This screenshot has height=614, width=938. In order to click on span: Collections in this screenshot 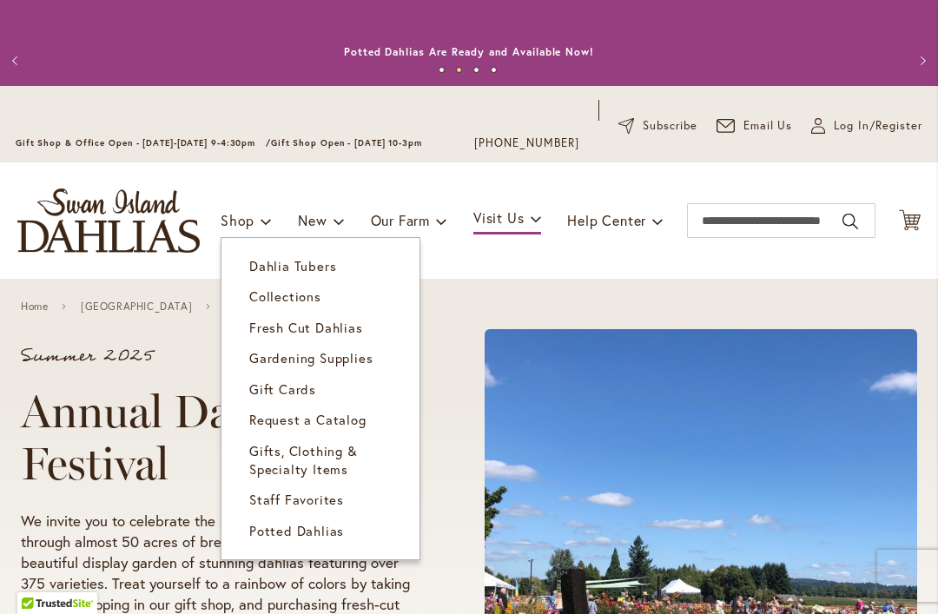, I will do `click(285, 296)`.